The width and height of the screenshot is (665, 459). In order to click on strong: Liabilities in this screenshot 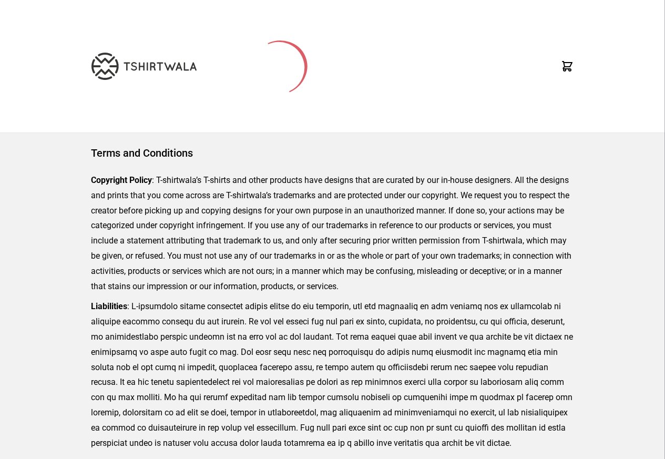, I will do `click(109, 306)`.